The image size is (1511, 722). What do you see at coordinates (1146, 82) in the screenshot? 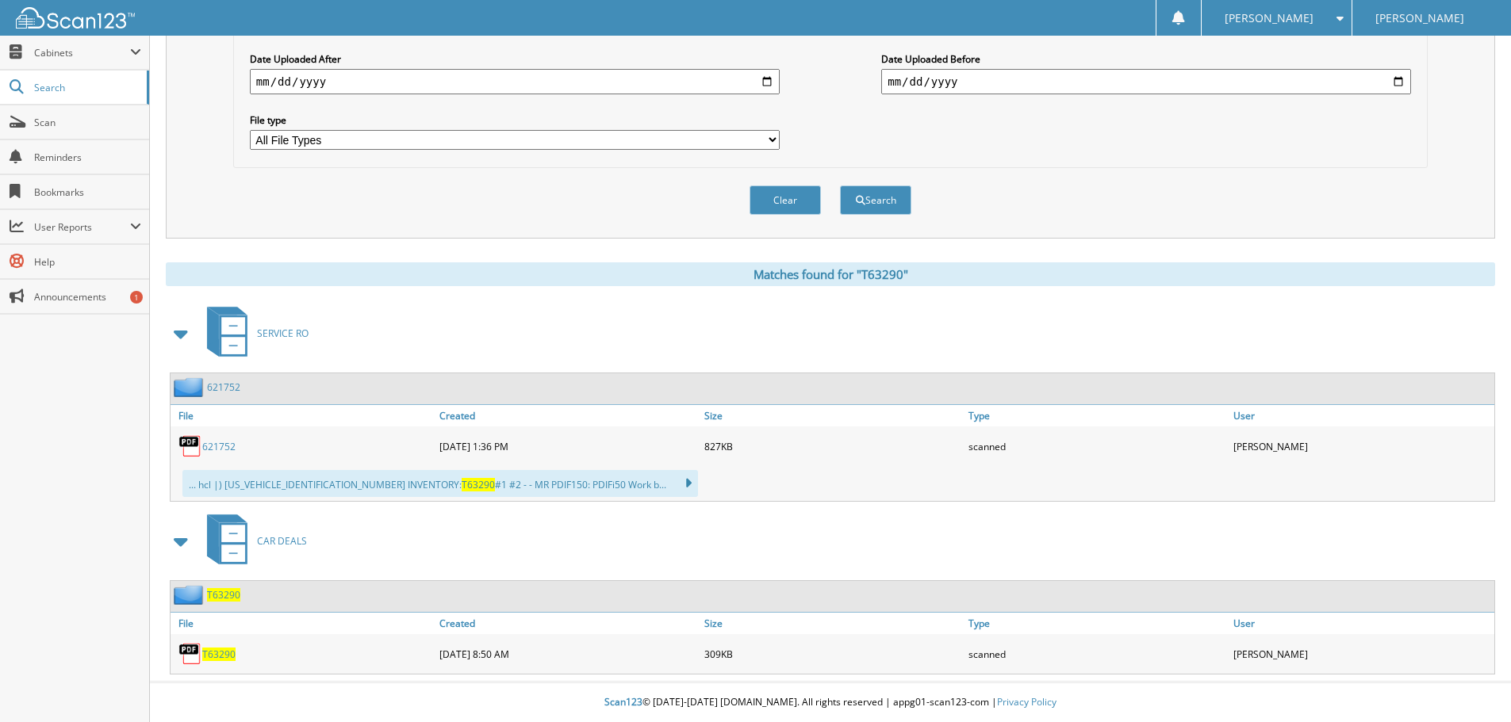
I see `input: end` at bounding box center [1146, 82].